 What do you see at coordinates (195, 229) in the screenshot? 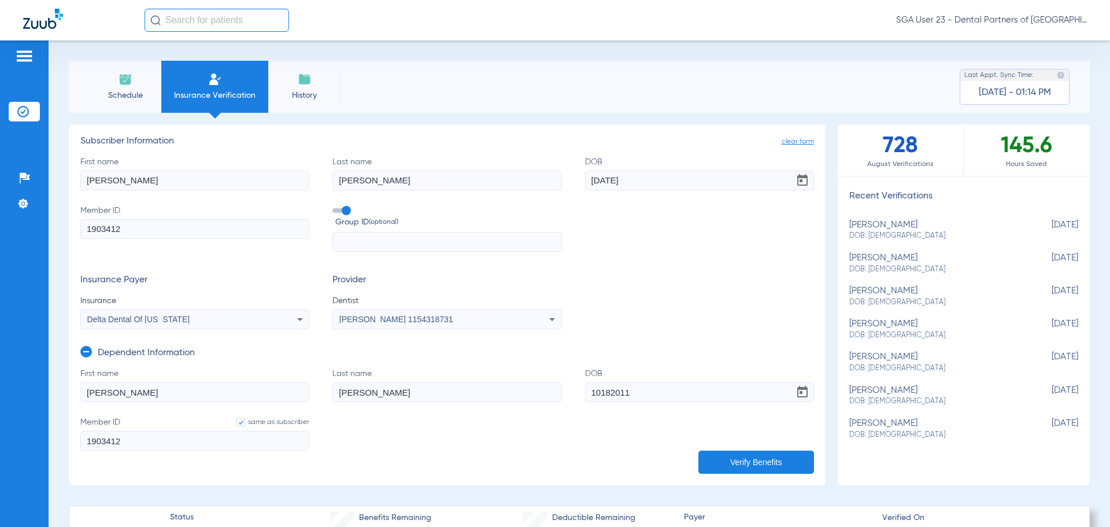
I see `input: Member ID` at bounding box center [195, 229].